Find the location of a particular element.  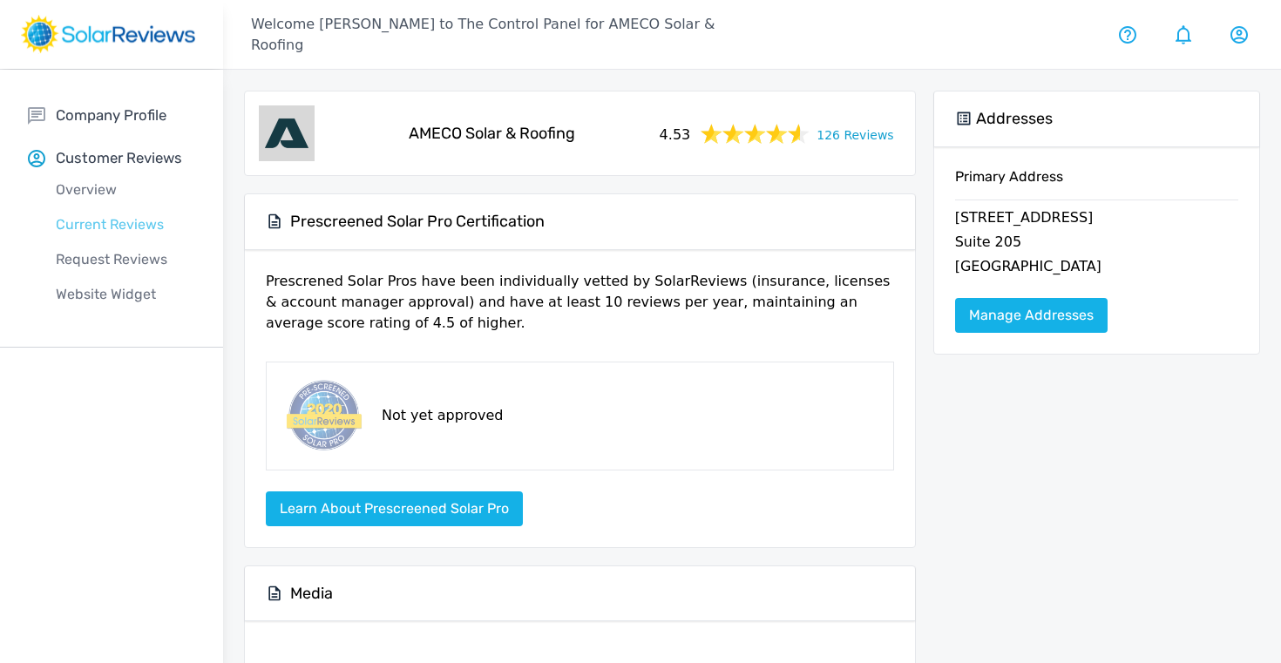

p: Not yet approved is located at coordinates (442, 416).